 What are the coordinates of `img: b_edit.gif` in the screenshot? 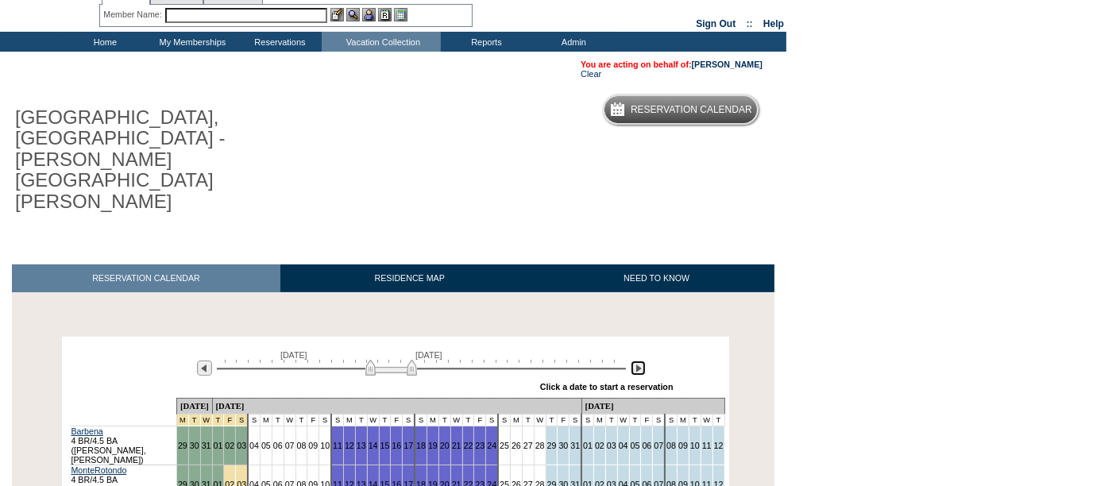 It's located at (337, 14).